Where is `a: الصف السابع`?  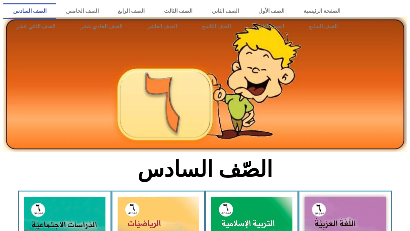 a: الصف السابع is located at coordinates (323, 27).